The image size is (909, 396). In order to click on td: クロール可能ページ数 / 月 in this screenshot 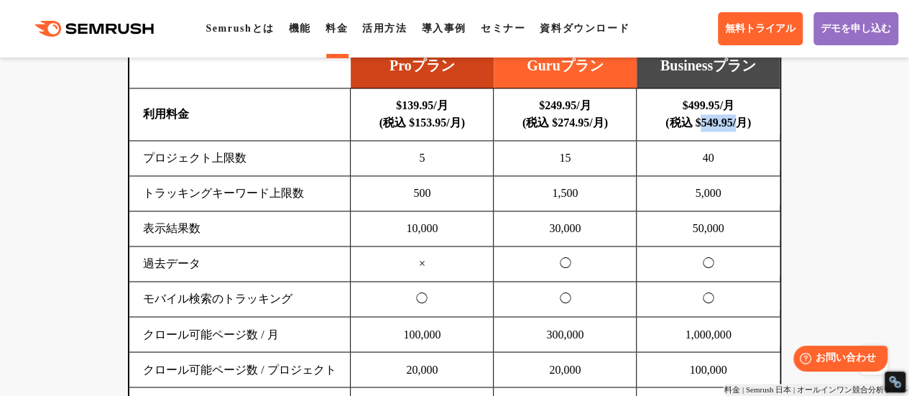, I will do `click(240, 334)`.